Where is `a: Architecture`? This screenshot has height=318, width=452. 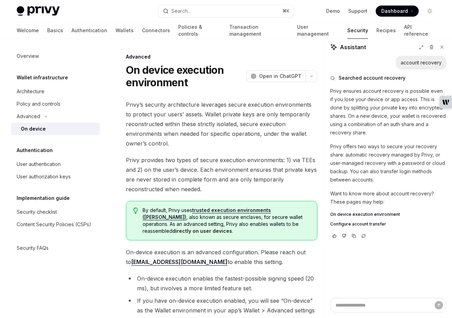 a: Architecture is located at coordinates (55, 91).